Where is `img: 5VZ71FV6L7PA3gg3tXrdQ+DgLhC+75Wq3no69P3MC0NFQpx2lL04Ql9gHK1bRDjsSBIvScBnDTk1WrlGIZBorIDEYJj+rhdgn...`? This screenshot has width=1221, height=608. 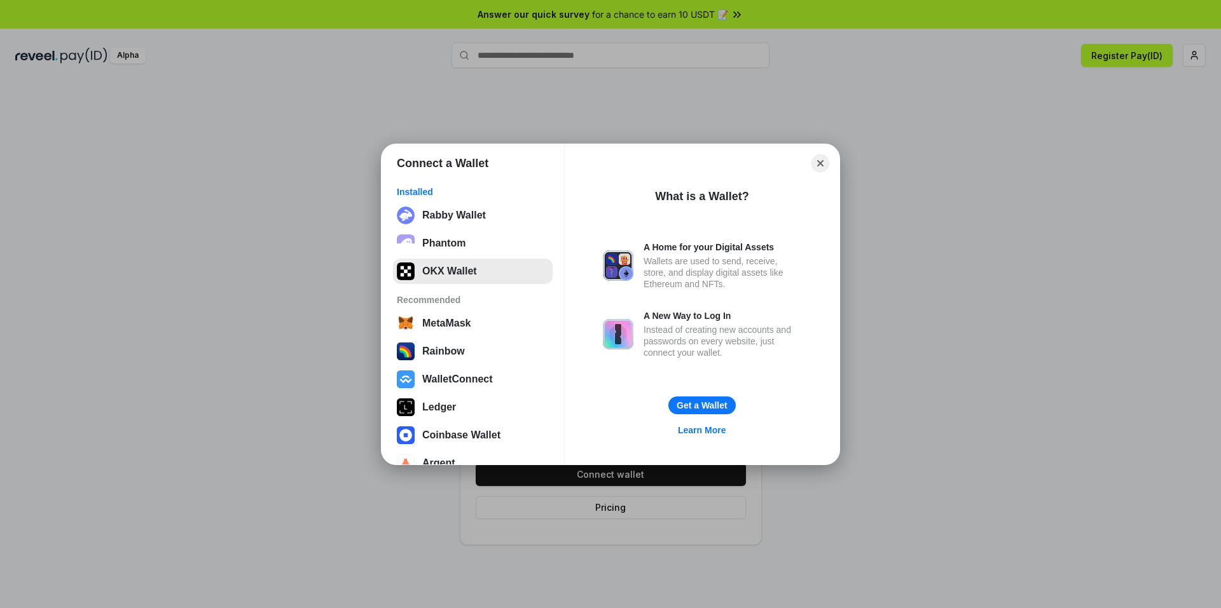
img: 5VZ71FV6L7PA3gg3tXrdQ+DgLhC+75Wq3no69P3MC0NFQpx2lL04Ql9gHK1bRDjsSBIvScBnDTk1WrlGIZBorIDEYJj+rhdgn... is located at coordinates (406, 271).